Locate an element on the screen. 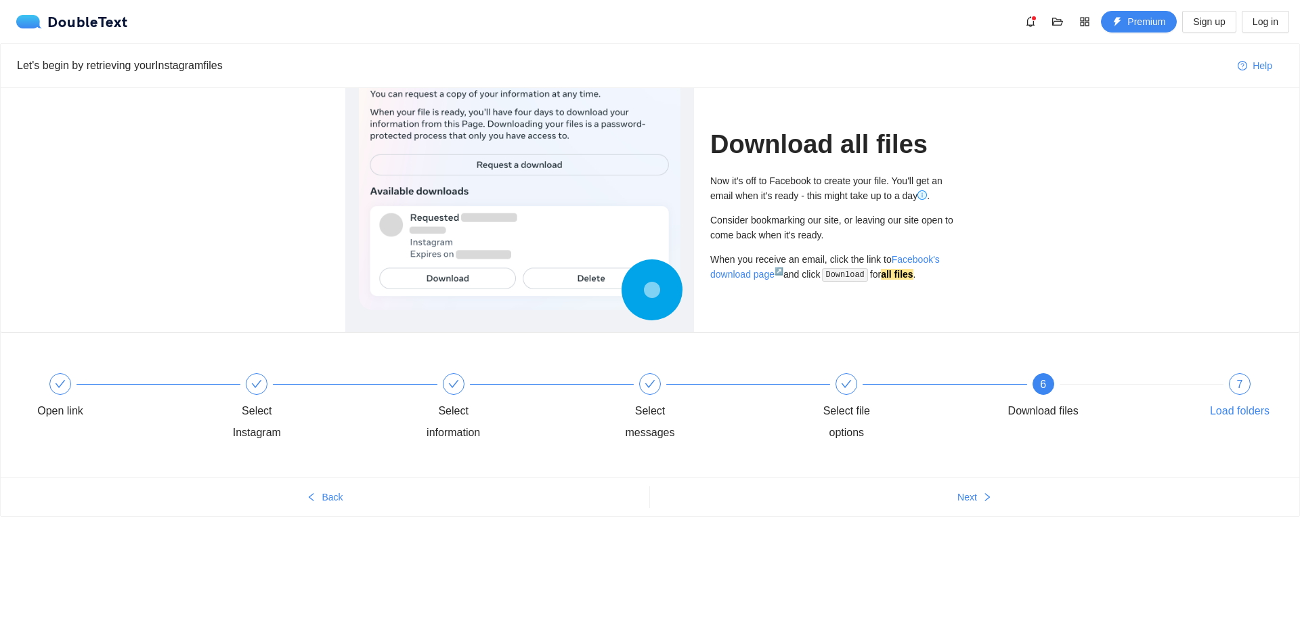 The height and width of the screenshot is (640, 1300). span: 6 is located at coordinates (1043, 384).